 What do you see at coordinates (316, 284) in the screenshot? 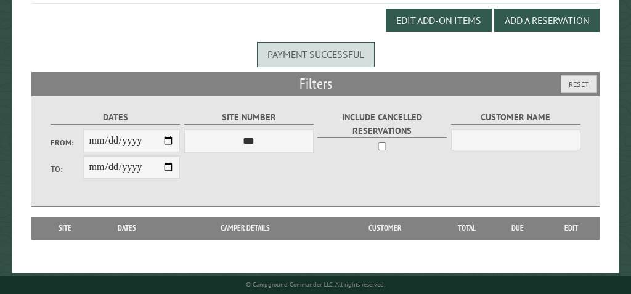
I see `small: © Campground Commander LLC. All rights reserved.` at bounding box center [316, 284].